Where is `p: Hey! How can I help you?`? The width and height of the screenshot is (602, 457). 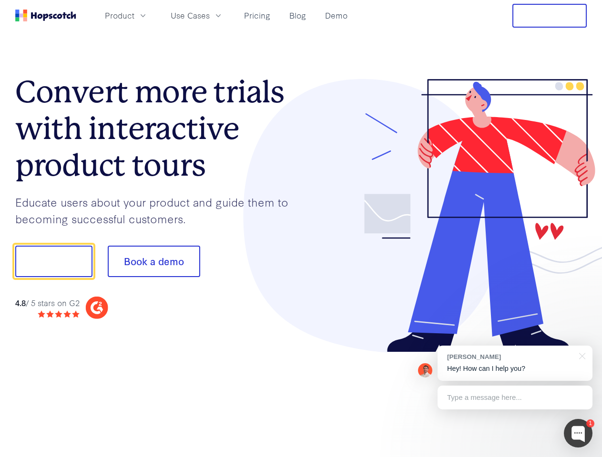
p: Hey! How can I help you? is located at coordinates (515, 369).